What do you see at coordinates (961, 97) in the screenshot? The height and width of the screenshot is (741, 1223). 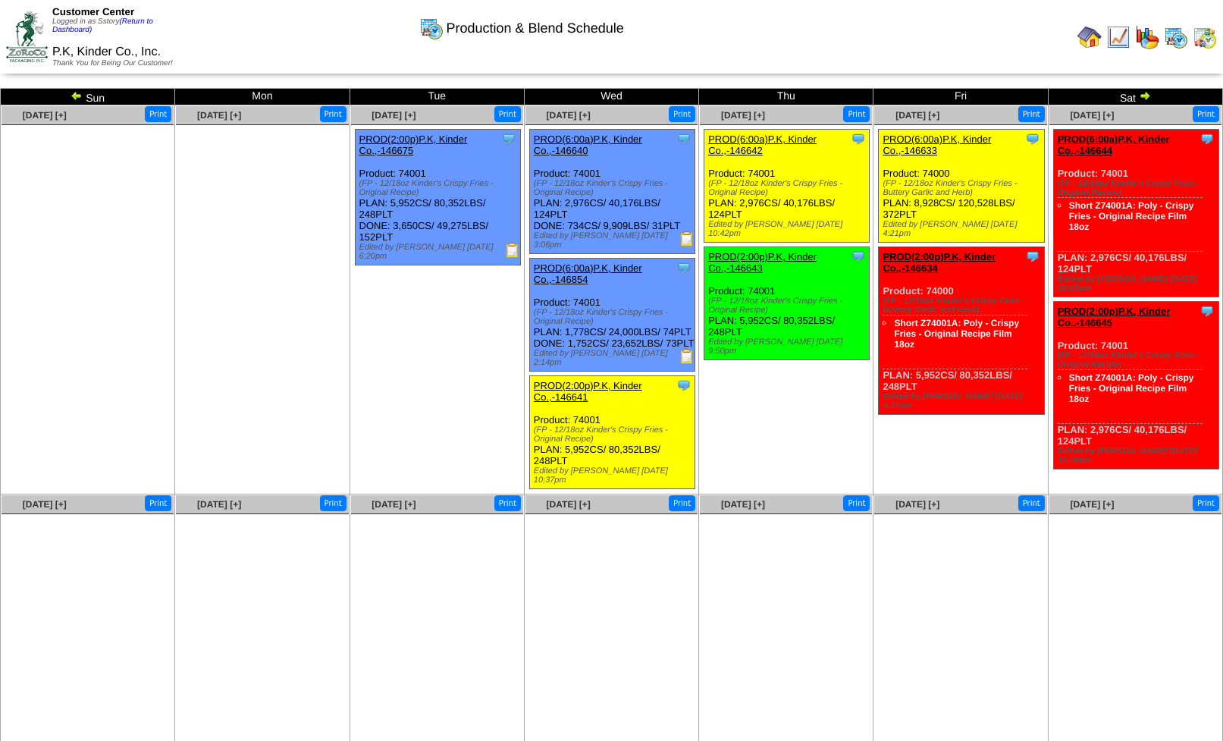 I see `td: Fri` at bounding box center [961, 97].